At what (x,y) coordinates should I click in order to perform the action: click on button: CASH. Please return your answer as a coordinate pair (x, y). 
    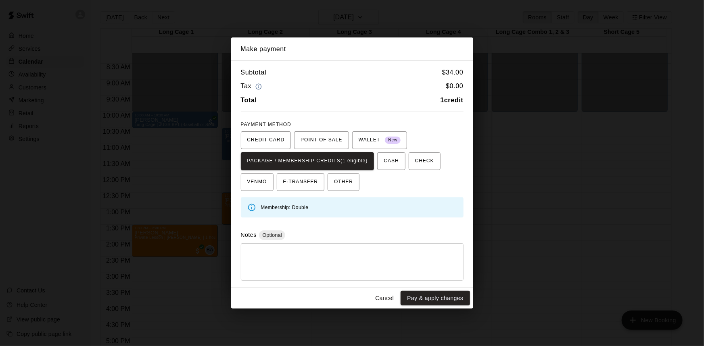
    Looking at the image, I should click on (391, 161).